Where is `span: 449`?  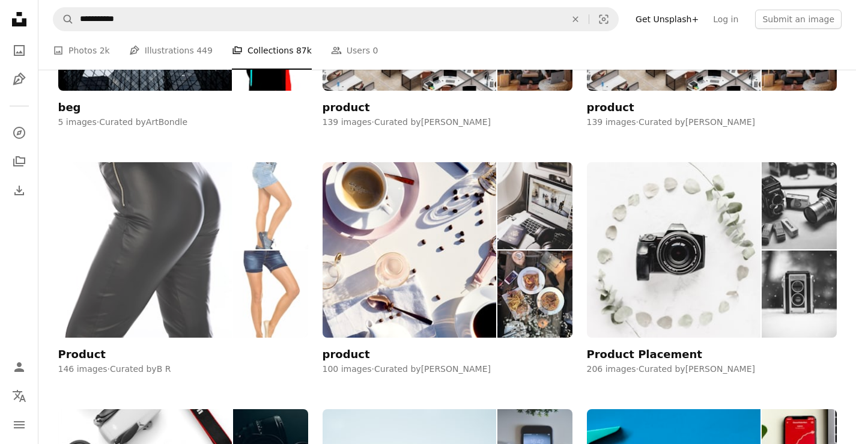 span: 449 is located at coordinates (204, 50).